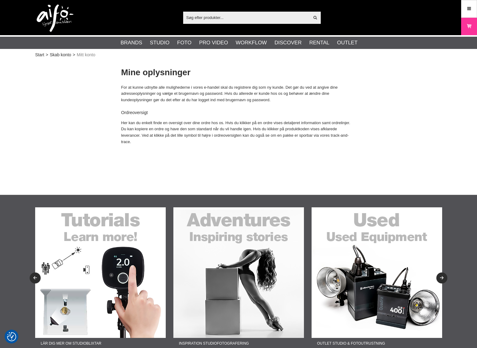 This screenshot has height=348, width=477. What do you see at coordinates (251, 43) in the screenshot?
I see `a: Workflow` at bounding box center [251, 43].